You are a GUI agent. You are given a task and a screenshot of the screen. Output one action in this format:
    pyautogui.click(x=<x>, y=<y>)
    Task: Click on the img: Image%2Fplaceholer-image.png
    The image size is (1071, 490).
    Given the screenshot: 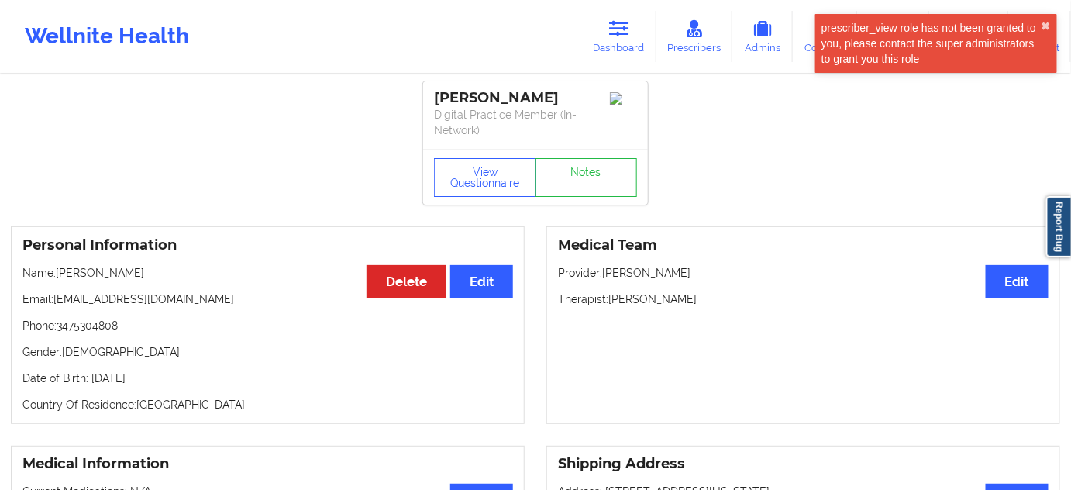 What is the action you would take?
    pyautogui.click(x=623, y=98)
    